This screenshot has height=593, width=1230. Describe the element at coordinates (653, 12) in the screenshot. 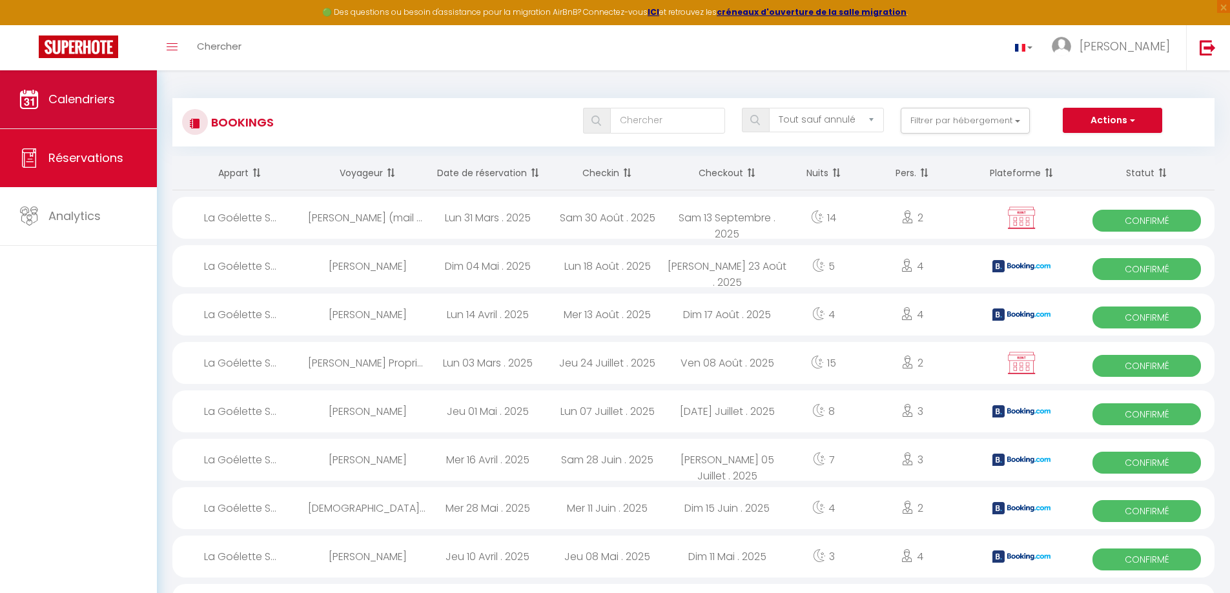

I see `strong: ICI` at that location.